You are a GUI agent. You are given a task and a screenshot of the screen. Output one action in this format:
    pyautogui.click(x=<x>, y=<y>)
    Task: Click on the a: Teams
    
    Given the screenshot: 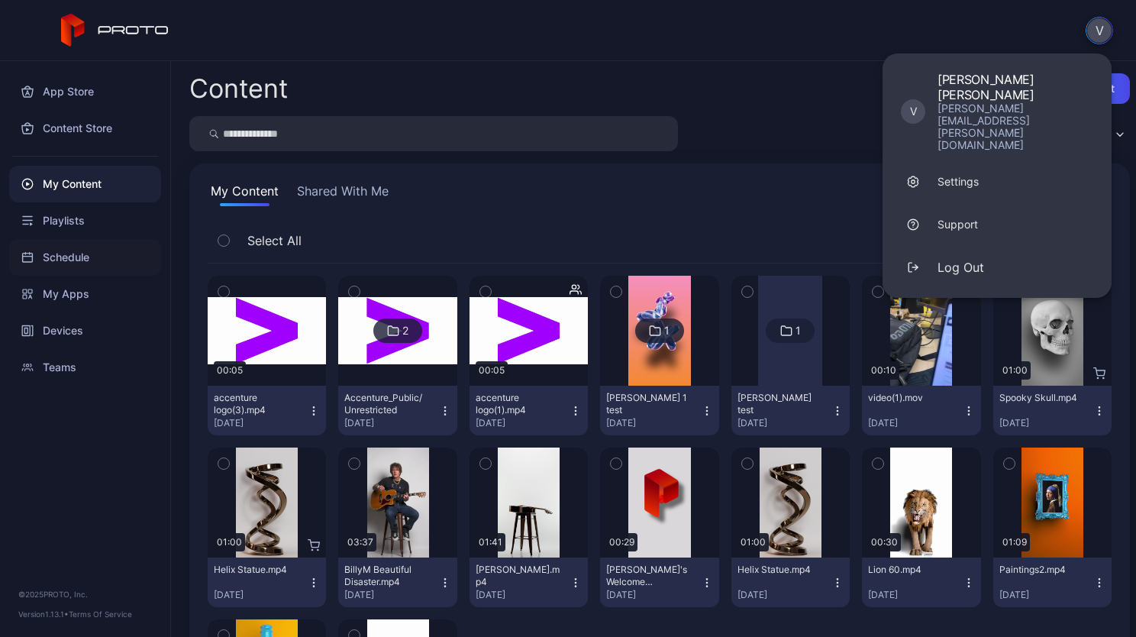 What is the action you would take?
    pyautogui.click(x=85, y=367)
    